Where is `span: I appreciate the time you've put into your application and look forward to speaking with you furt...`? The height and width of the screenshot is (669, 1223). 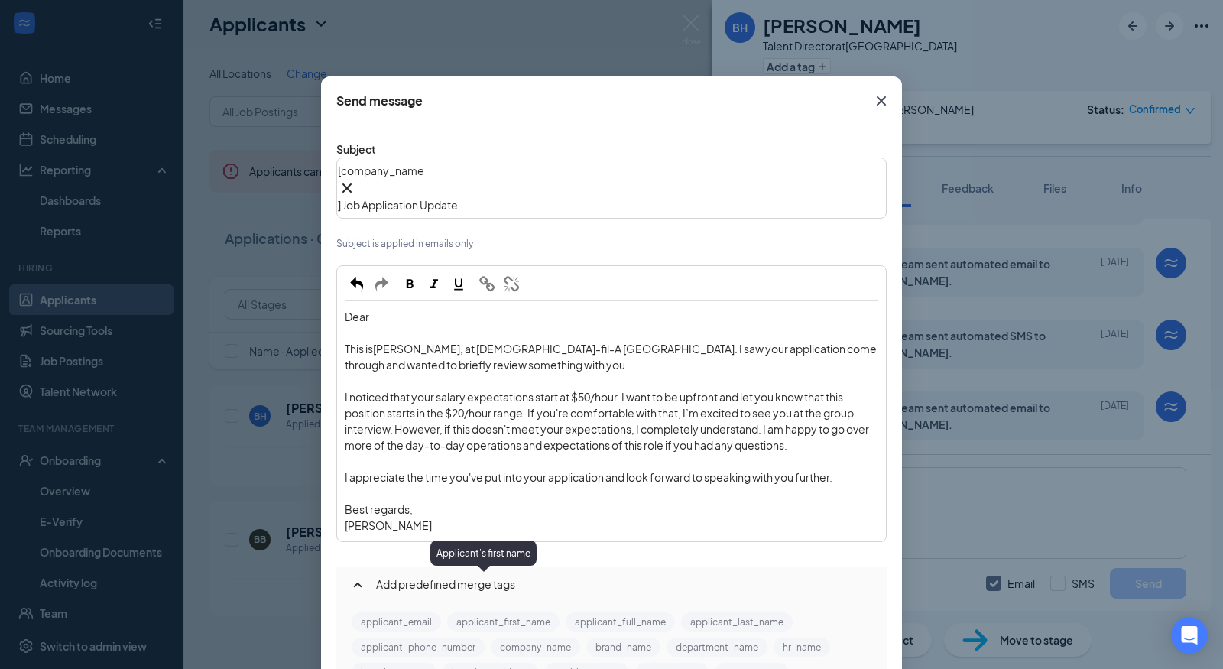
span: I appreciate the time you've put into your application and look forward to speaking with you furt... is located at coordinates (589, 477).